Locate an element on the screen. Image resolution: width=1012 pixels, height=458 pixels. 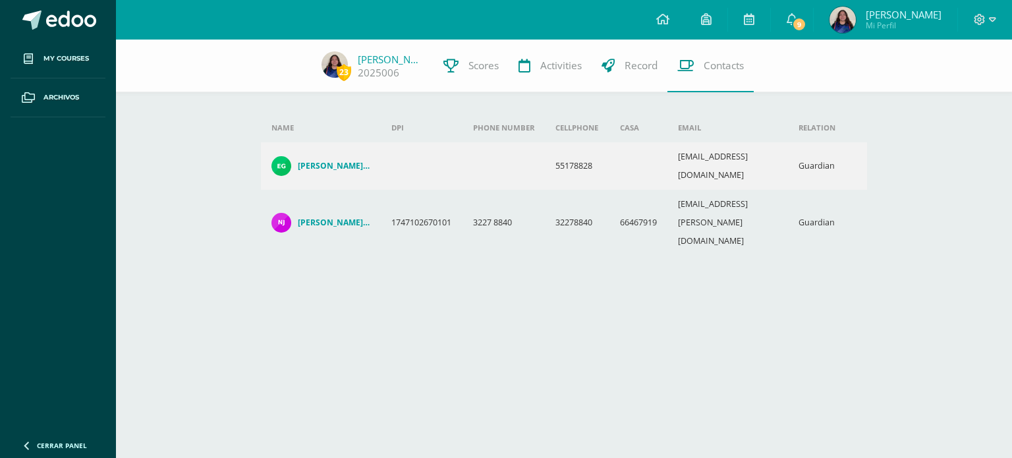
th: DPI is located at coordinates (422, 128).